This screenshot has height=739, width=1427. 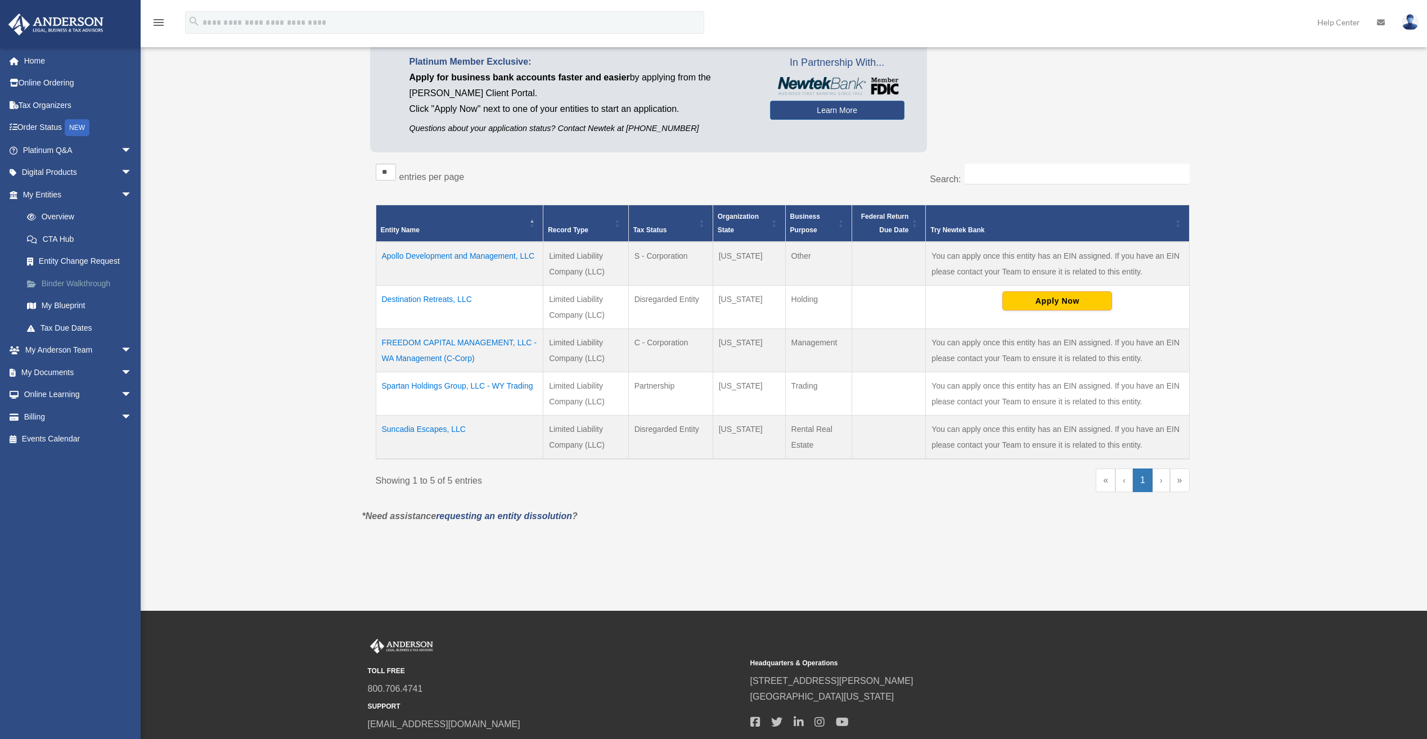 I want to click on a: First, so click(x=1105, y=480).